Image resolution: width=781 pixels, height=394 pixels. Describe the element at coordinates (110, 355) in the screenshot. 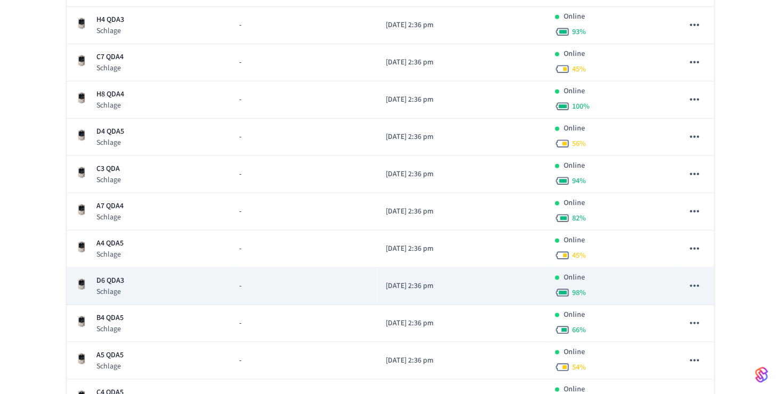

I see `p: A5 QDA5` at that location.